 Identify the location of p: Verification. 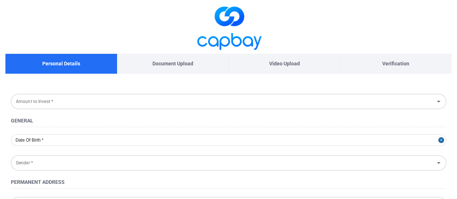
(395, 64).